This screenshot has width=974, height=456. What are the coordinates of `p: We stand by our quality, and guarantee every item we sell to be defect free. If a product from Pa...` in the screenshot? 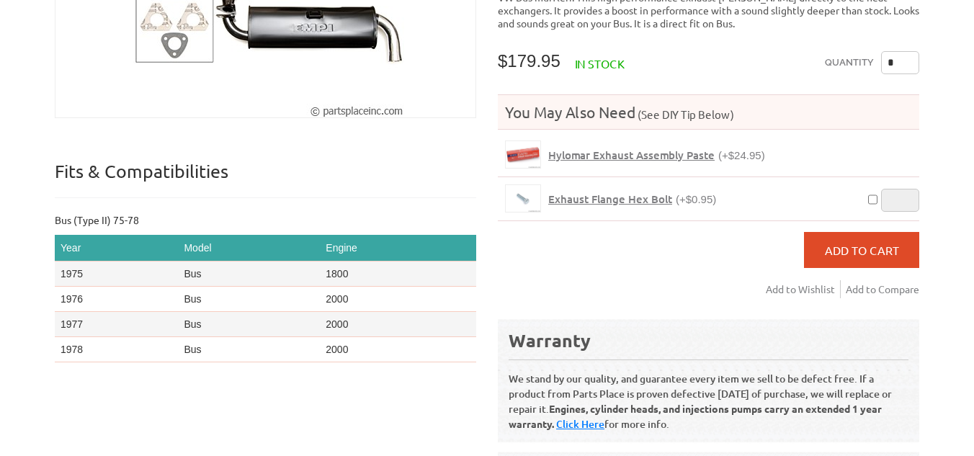 It's located at (708, 395).